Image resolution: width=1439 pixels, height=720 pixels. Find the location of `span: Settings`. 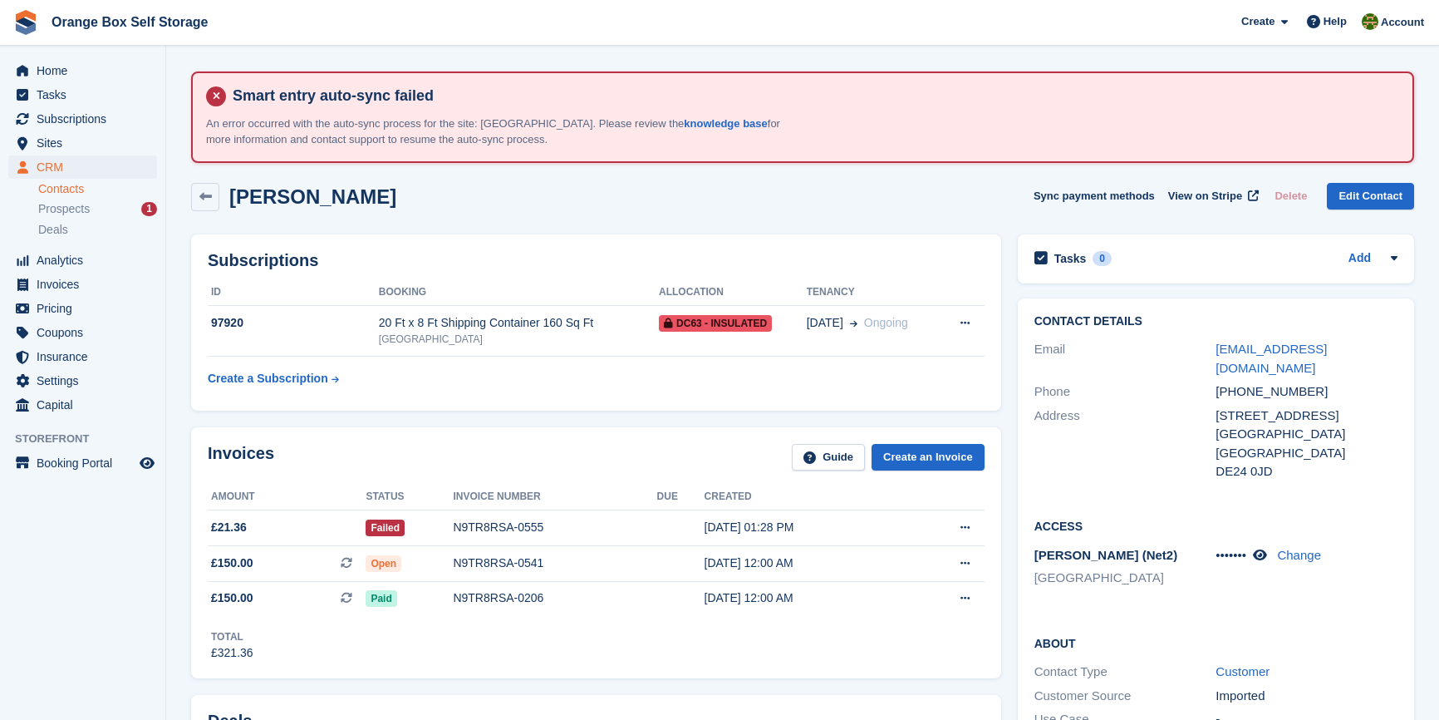

span: Settings is located at coordinates (86, 381).